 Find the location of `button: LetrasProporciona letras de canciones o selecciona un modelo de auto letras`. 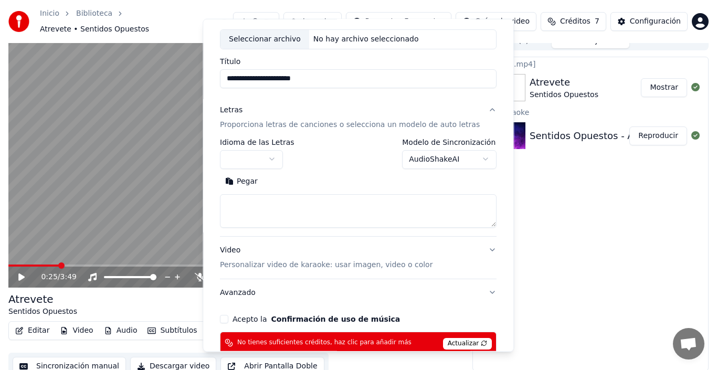

button: LetrasProporciona letras de canciones o selecciona un modelo de auto letras is located at coordinates (358, 117).